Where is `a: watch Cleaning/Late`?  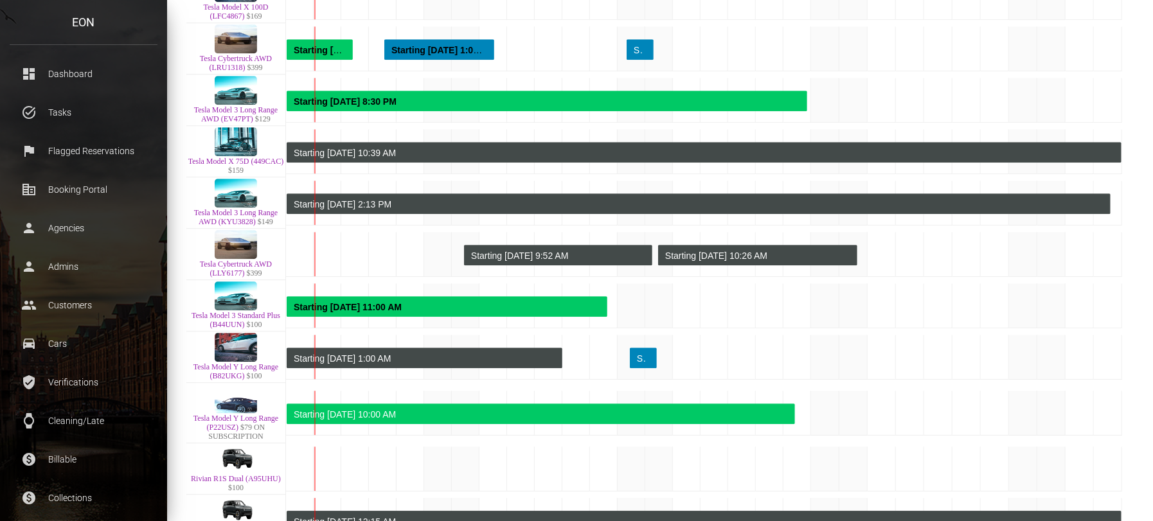
a: watch Cleaning/Late is located at coordinates (84, 421).